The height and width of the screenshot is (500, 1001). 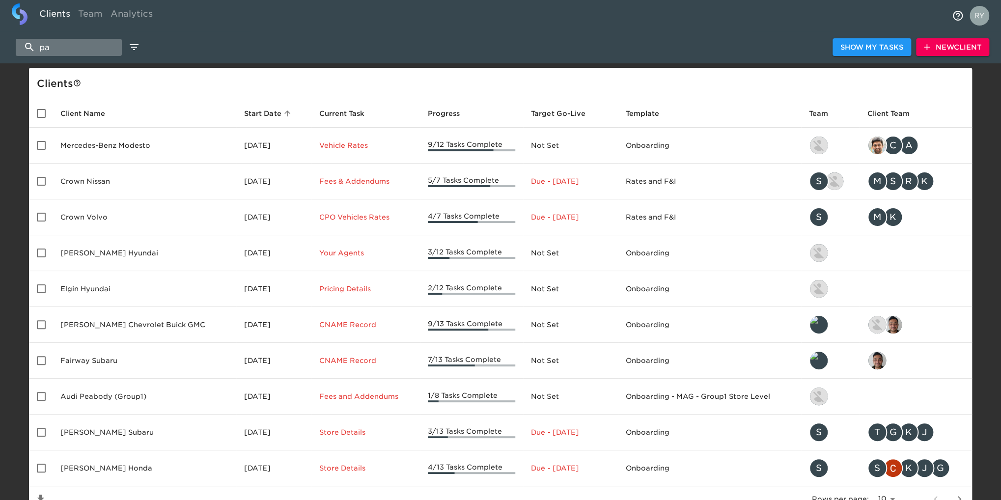 What do you see at coordinates (472, 396) in the screenshot?
I see `td: 1/8 Tasks Complete` at bounding box center [472, 396].